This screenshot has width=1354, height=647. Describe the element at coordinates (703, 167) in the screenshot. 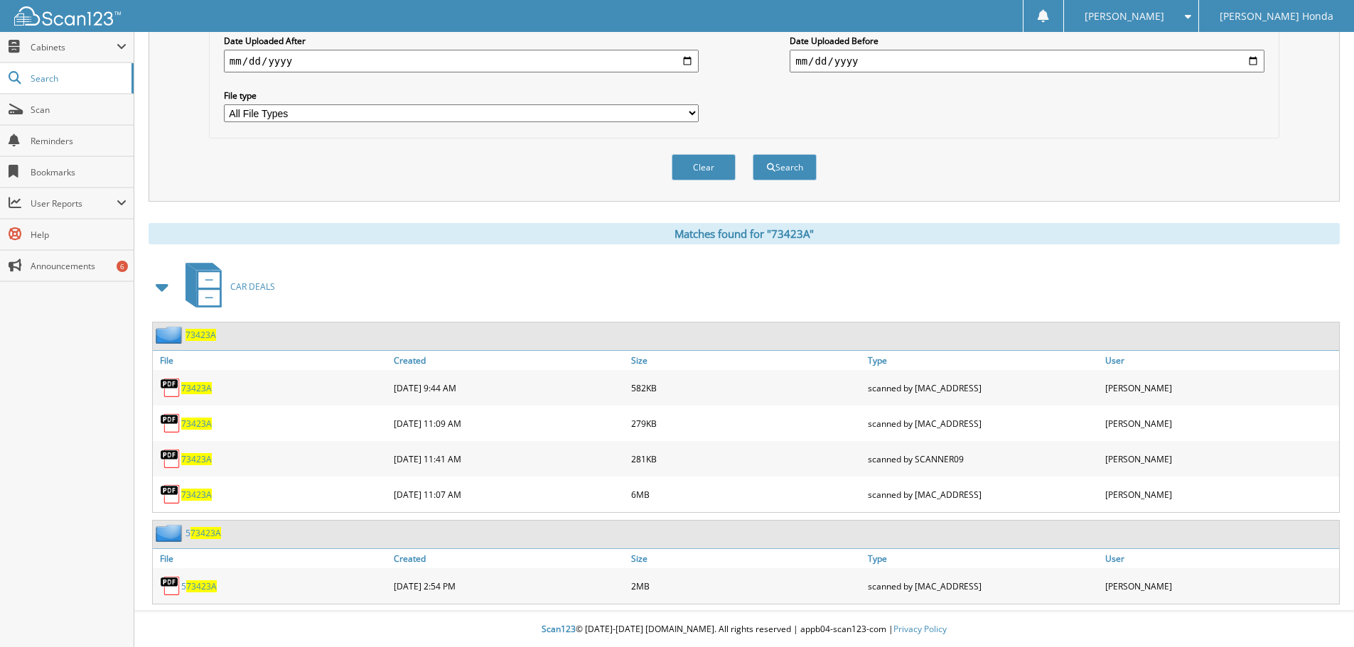

I see `button: Clear` at that location.